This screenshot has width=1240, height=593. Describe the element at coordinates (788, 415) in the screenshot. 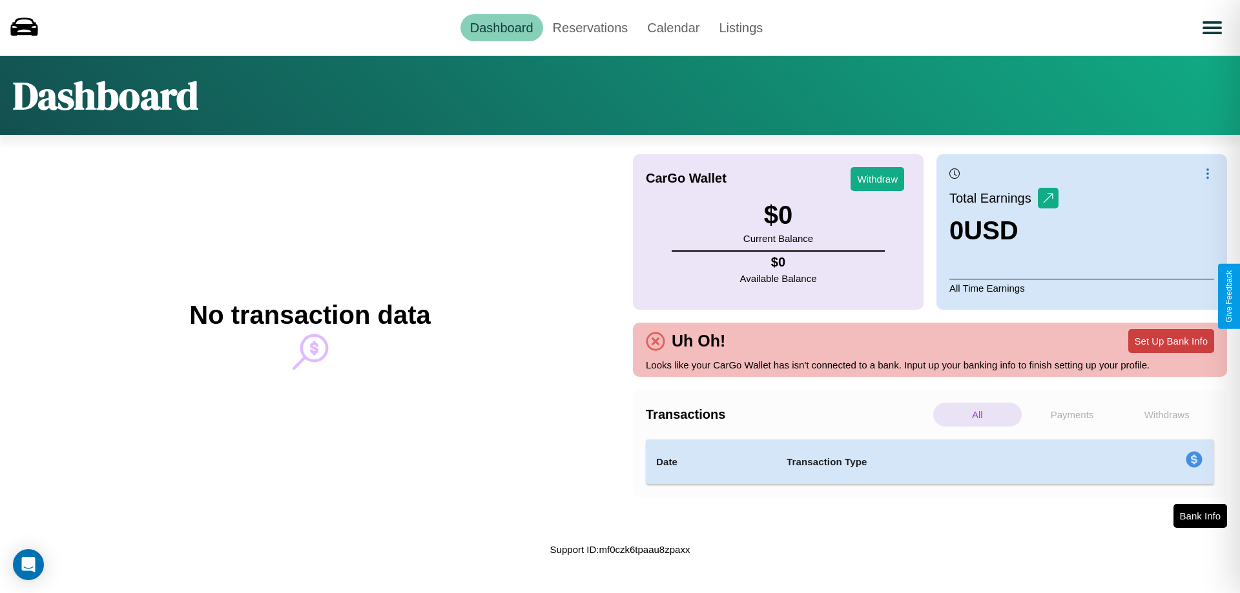

I see `h4: Transactions` at that location.